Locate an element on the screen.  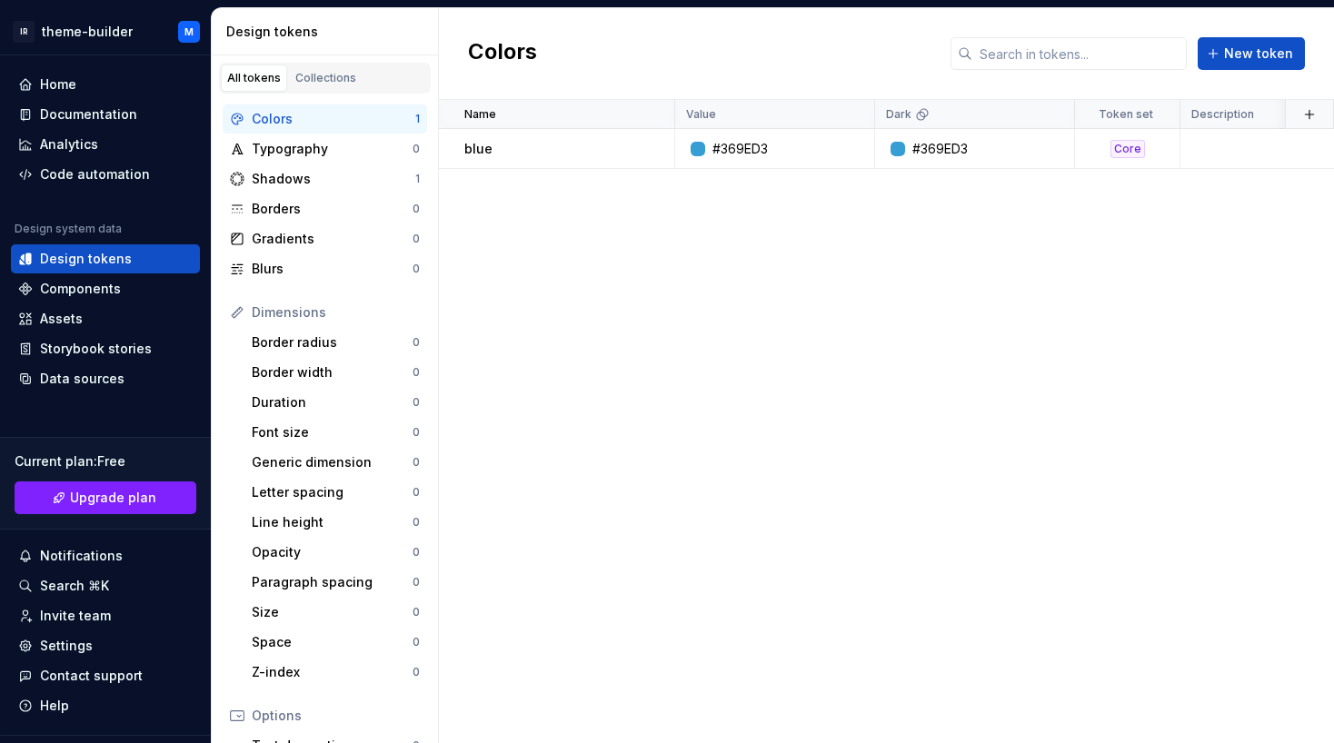
span: Upgrade plan is located at coordinates (113, 498).